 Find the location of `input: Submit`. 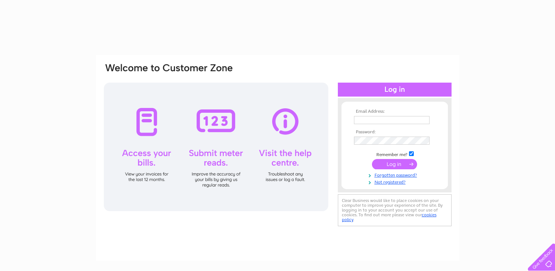

input: Submit is located at coordinates (395, 164).